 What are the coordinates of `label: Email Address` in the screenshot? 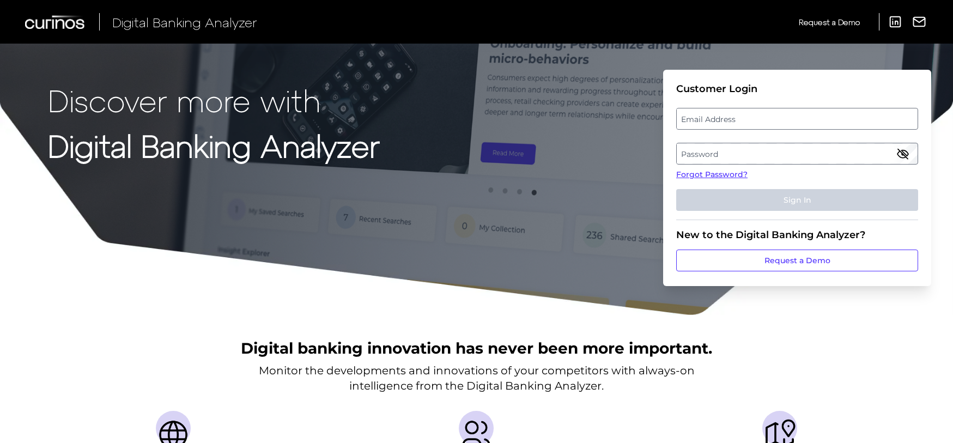 It's located at (797, 119).